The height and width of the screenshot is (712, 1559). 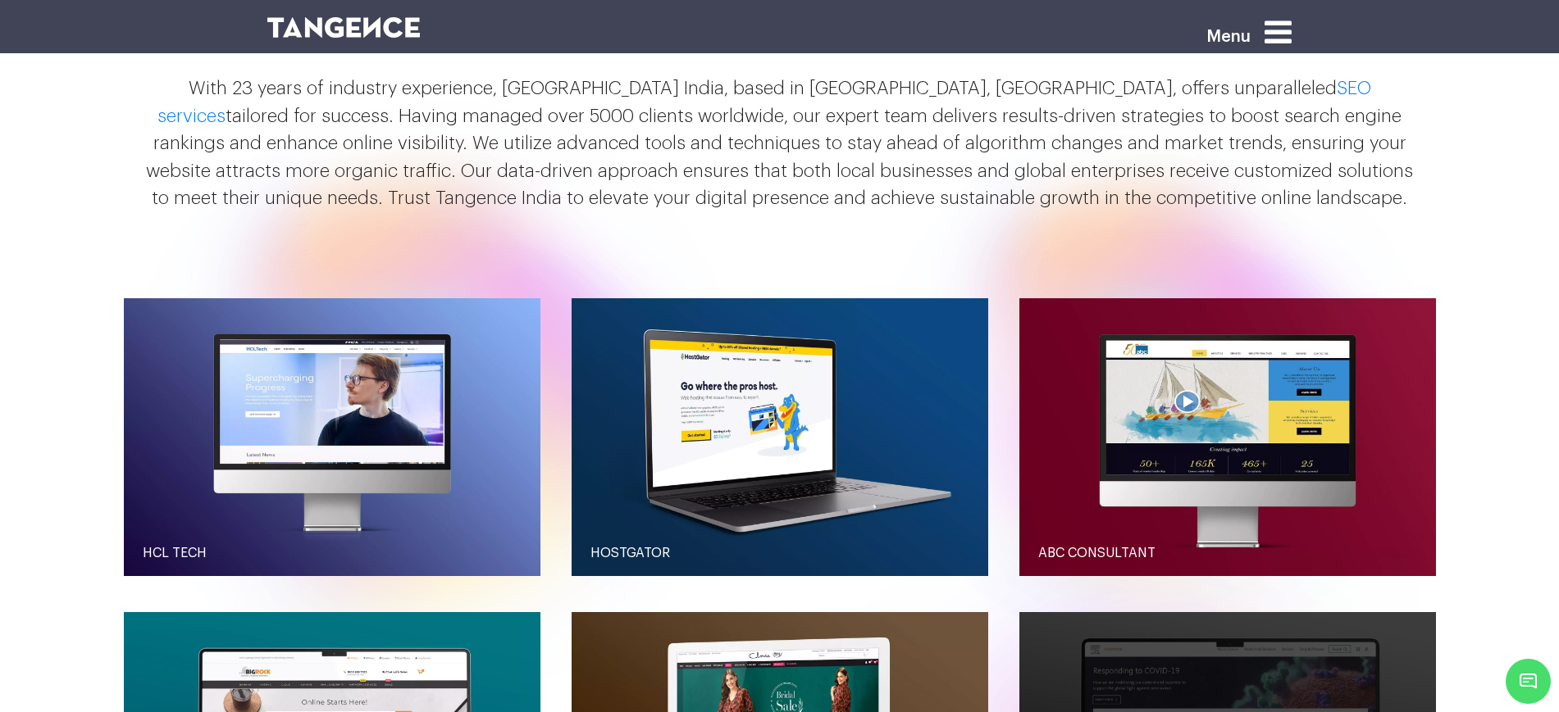 I want to click on div: Chat Widget, so click(x=1527, y=681).